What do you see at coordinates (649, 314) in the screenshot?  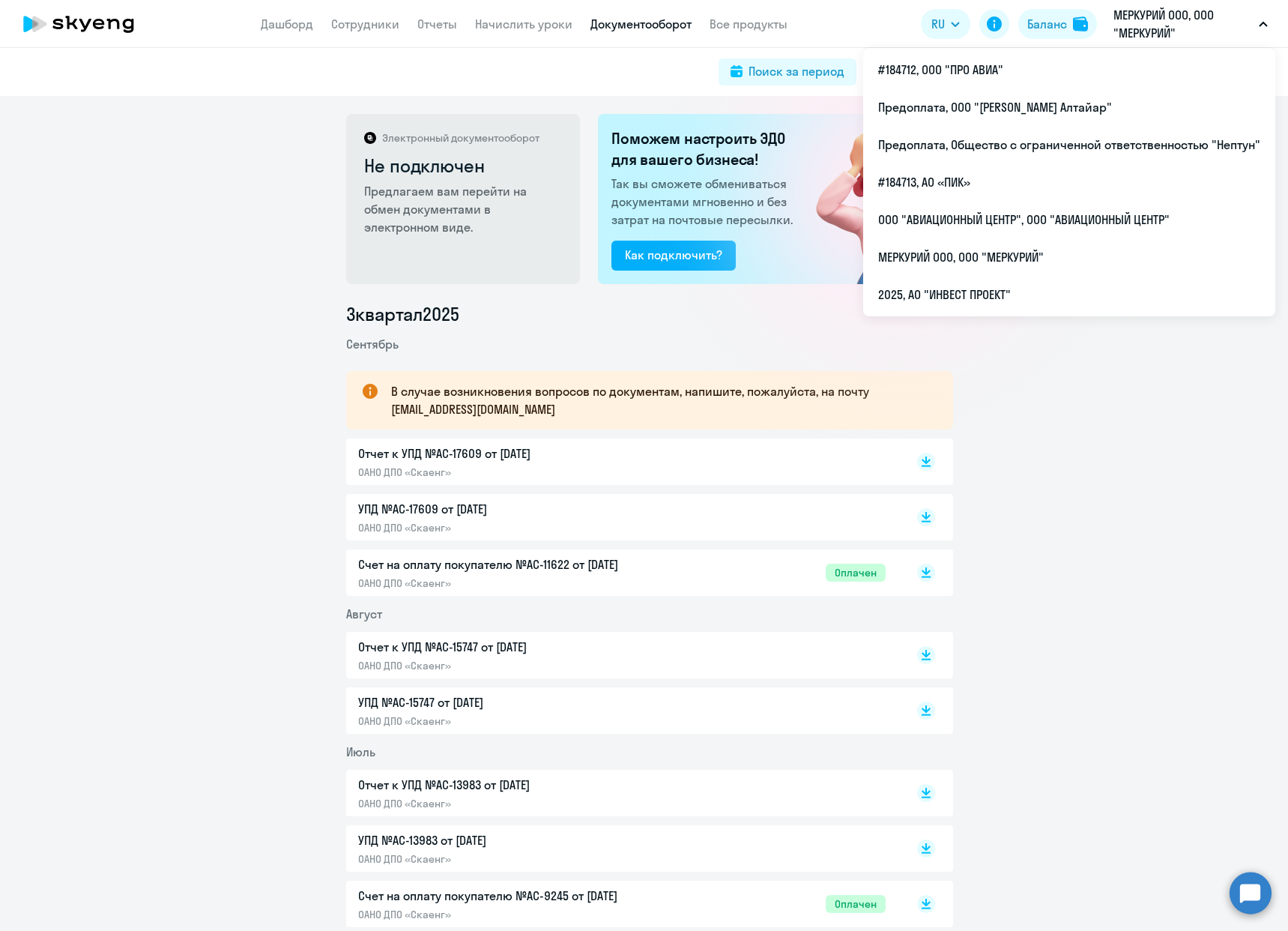 I see `li: 3 квартал 2025` at bounding box center [649, 314].